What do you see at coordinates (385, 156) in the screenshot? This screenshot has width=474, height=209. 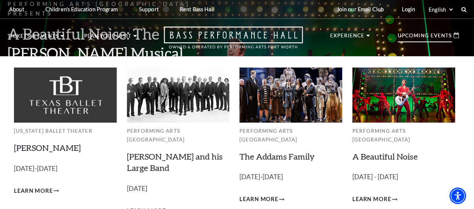 I see `a: A Beautiful Noise` at bounding box center [385, 156].